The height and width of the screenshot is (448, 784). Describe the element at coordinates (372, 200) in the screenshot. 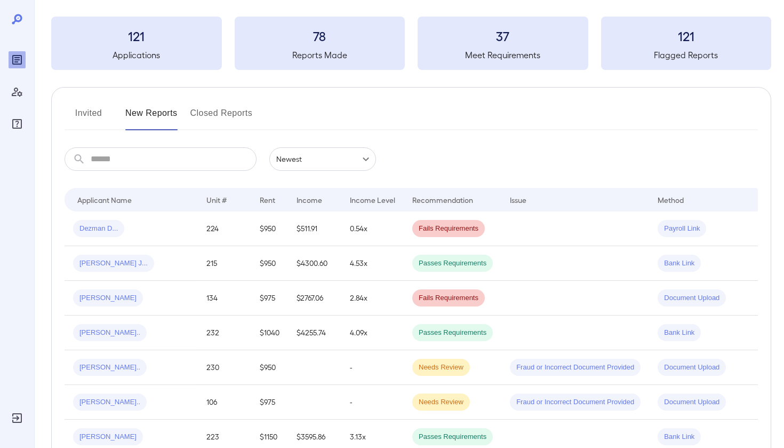

I see `div: Income Level` at that location.